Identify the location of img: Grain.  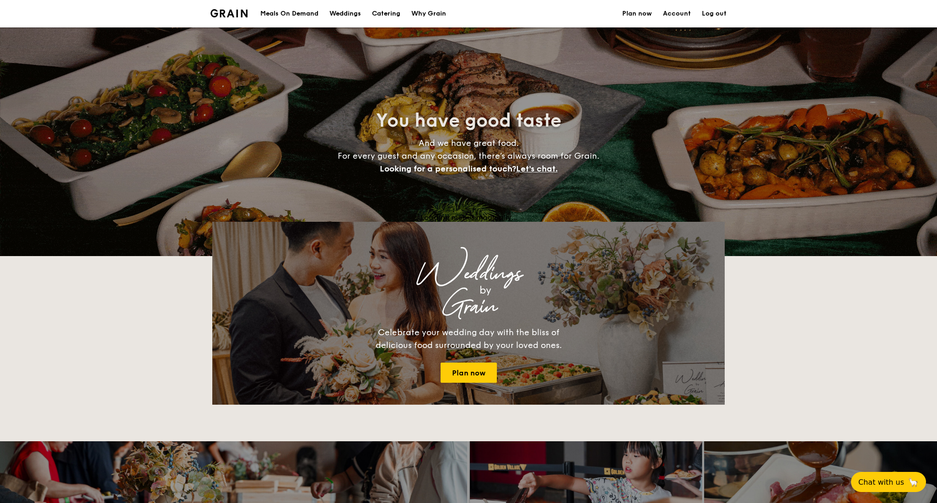
(229, 13).